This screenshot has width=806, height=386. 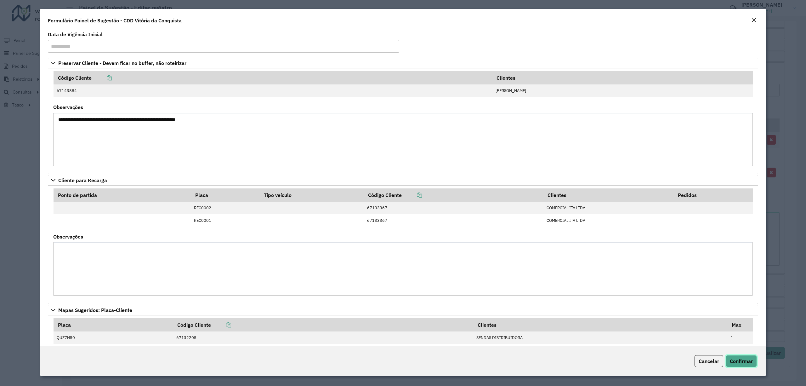 What do you see at coordinates (709, 361) in the screenshot?
I see `span: Cancelar` at bounding box center [709, 361].